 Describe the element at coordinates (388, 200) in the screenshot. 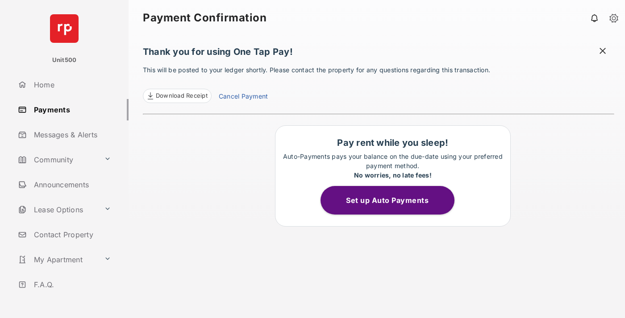

I see `button: Set up Auto Payments` at that location.